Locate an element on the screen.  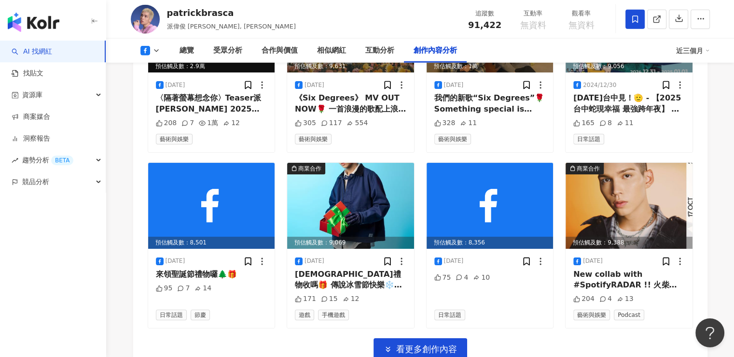
a: 找貼文 is located at coordinates (27, 73).